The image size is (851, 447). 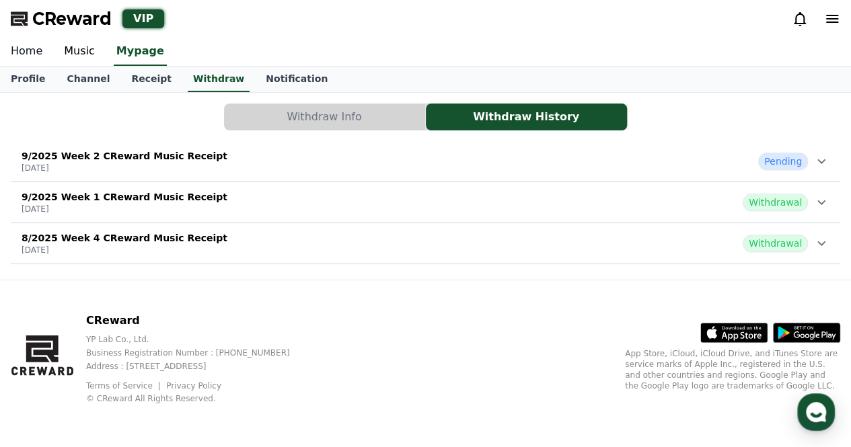 What do you see at coordinates (46, 361) in the screenshot?
I see `span: Home` at bounding box center [46, 361].